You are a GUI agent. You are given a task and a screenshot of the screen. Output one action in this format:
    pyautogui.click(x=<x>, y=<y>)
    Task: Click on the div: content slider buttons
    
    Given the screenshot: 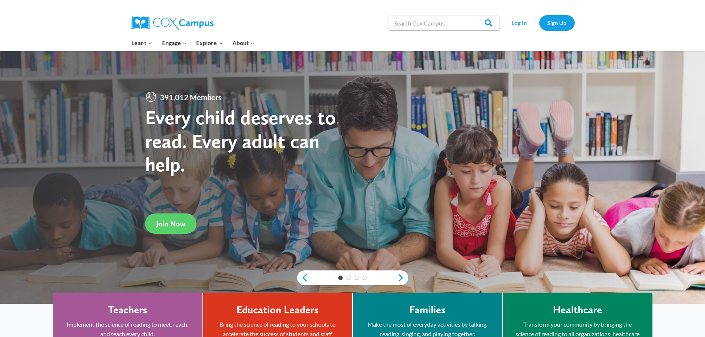 What is the action you would take?
    pyautogui.click(x=353, y=278)
    